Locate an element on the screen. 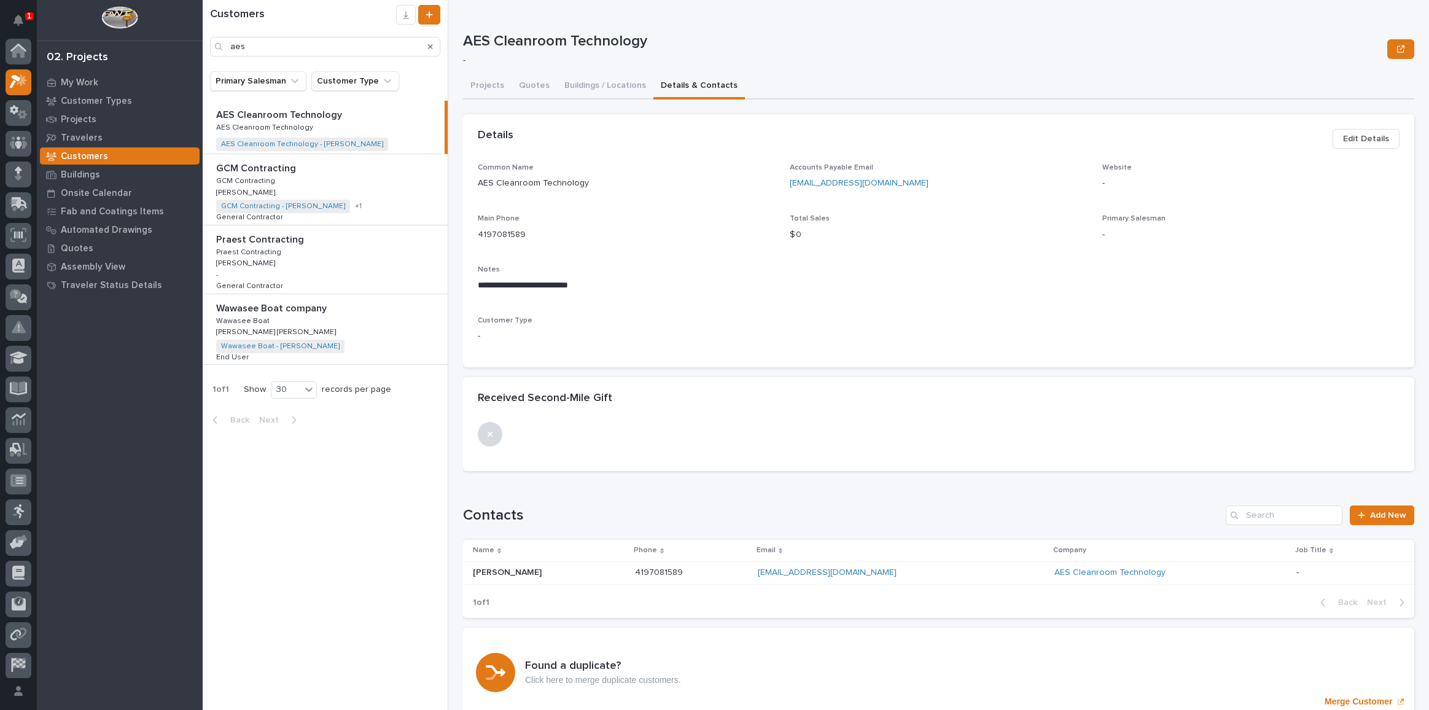 The height and width of the screenshot is (710, 1429). span: Website is located at coordinates (1117, 168).